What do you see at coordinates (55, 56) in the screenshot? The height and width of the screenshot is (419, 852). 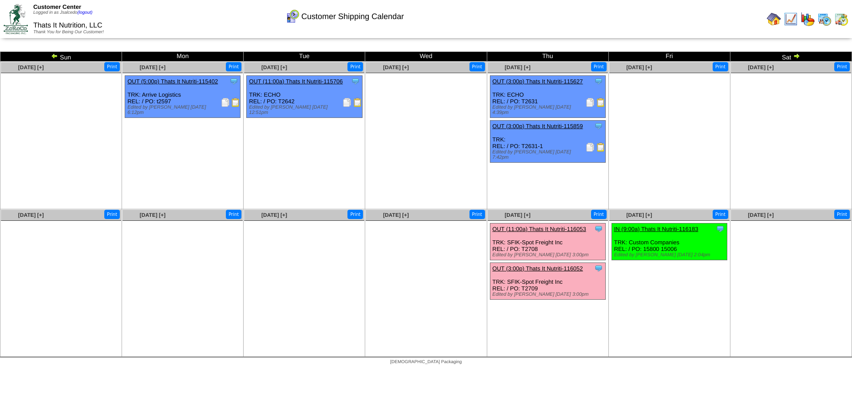 I see `img: arrowleft.gif` at bounding box center [55, 56].